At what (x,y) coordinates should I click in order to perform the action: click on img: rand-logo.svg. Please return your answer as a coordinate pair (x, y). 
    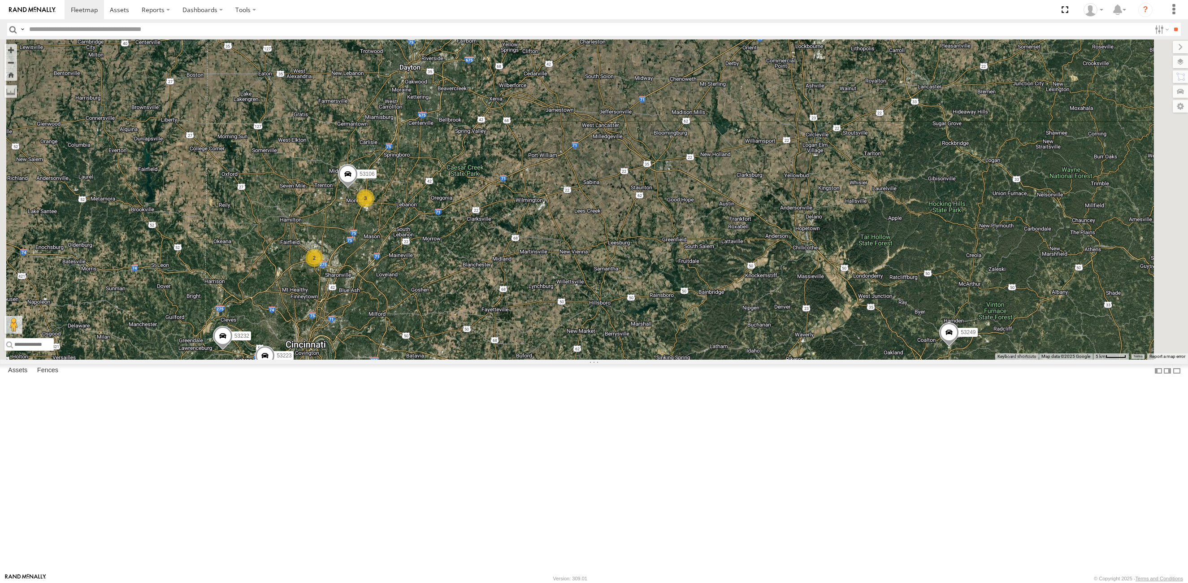
    Looking at the image, I should click on (32, 10).